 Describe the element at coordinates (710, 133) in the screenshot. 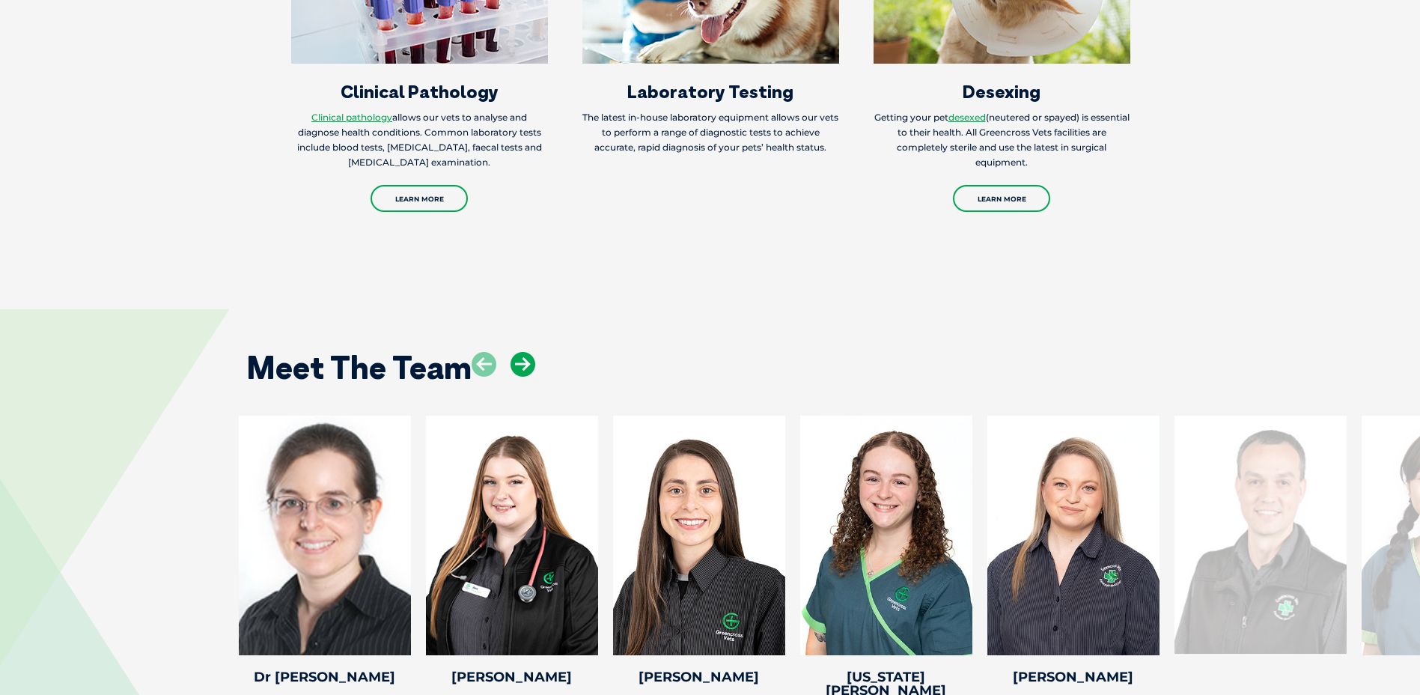

I see `p: The latest in-house laboratory equipment allows our vets to perform a range of diagnostic tests t...` at that location.